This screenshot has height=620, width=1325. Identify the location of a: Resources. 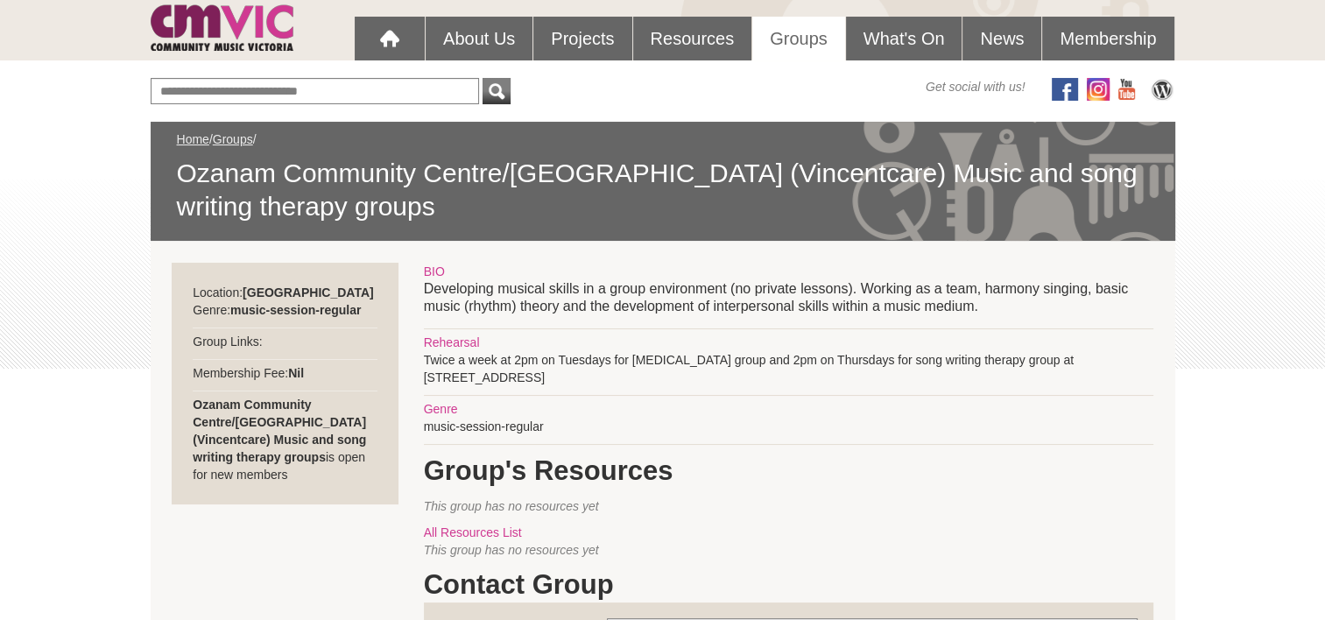
(693, 39).